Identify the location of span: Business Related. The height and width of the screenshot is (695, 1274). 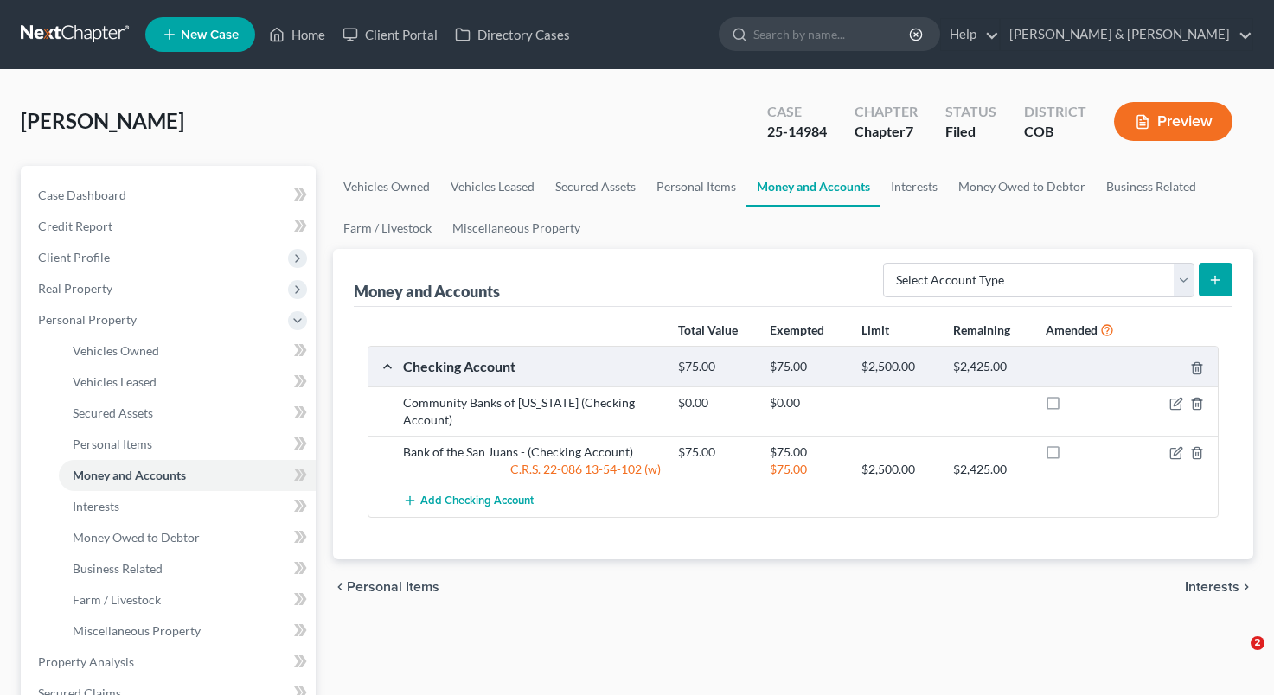
(118, 568).